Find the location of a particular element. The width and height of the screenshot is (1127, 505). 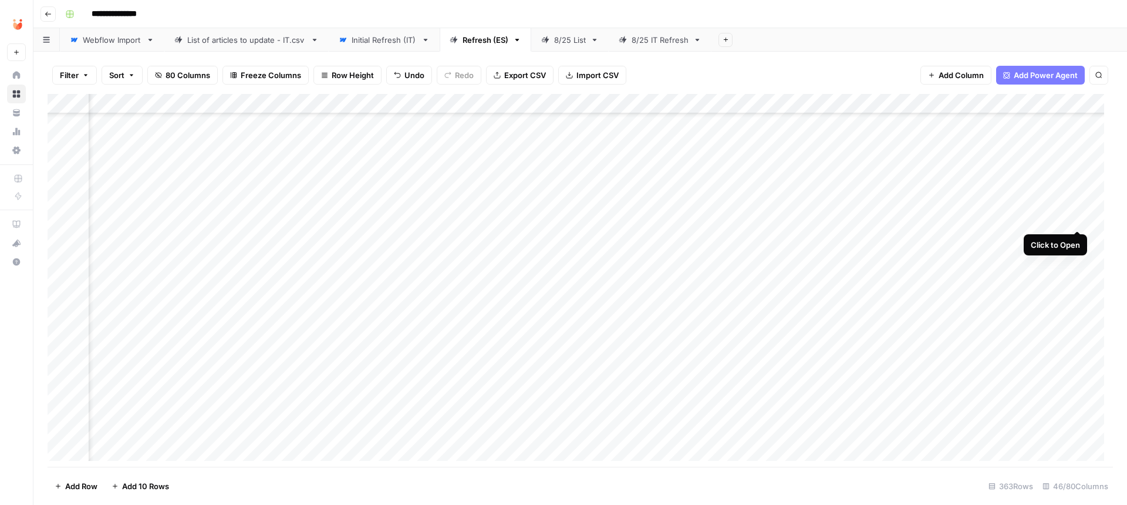

img: Unobravo Logo is located at coordinates (18, 24).